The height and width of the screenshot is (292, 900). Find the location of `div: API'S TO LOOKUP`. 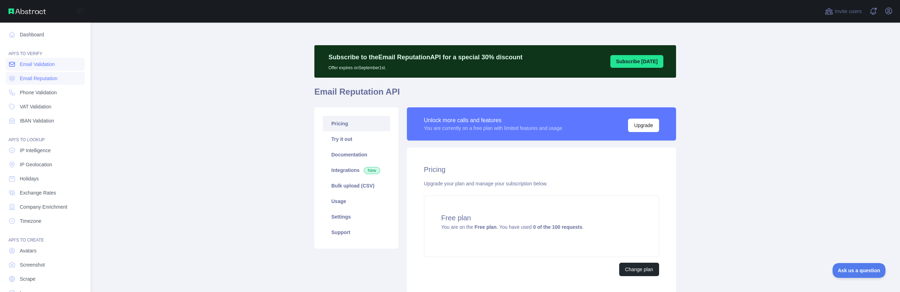

div: API'S TO LOOKUP is located at coordinates (45, 136).